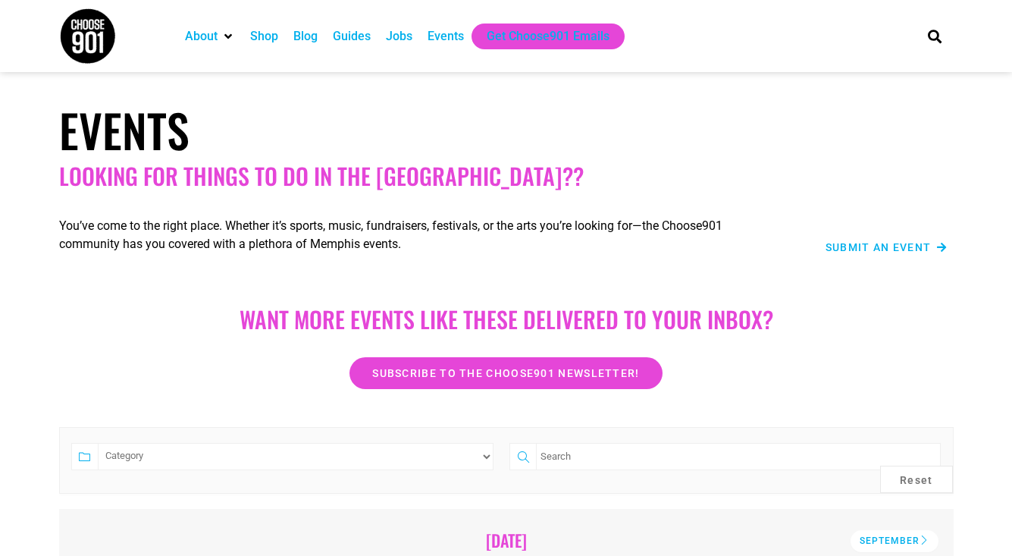 The width and height of the screenshot is (1012, 556). I want to click on span: Submit an Event, so click(879, 247).